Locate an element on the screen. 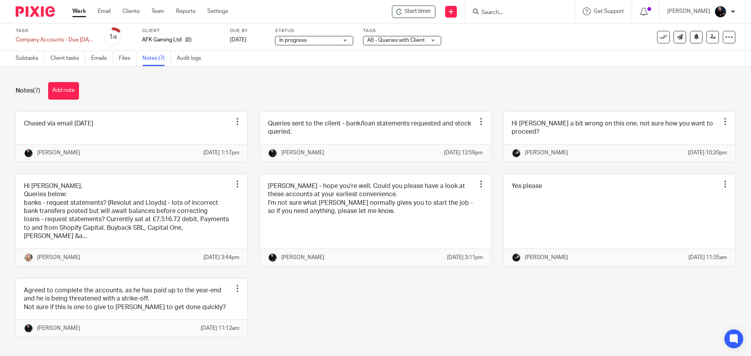  span: In progress is located at coordinates (293, 40).